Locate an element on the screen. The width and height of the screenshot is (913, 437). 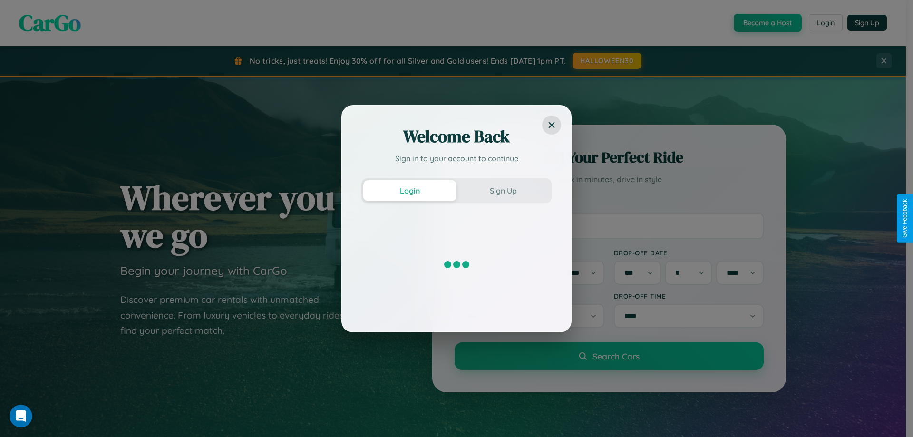
p: Sign in to your account to continue is located at coordinates (457, 158).